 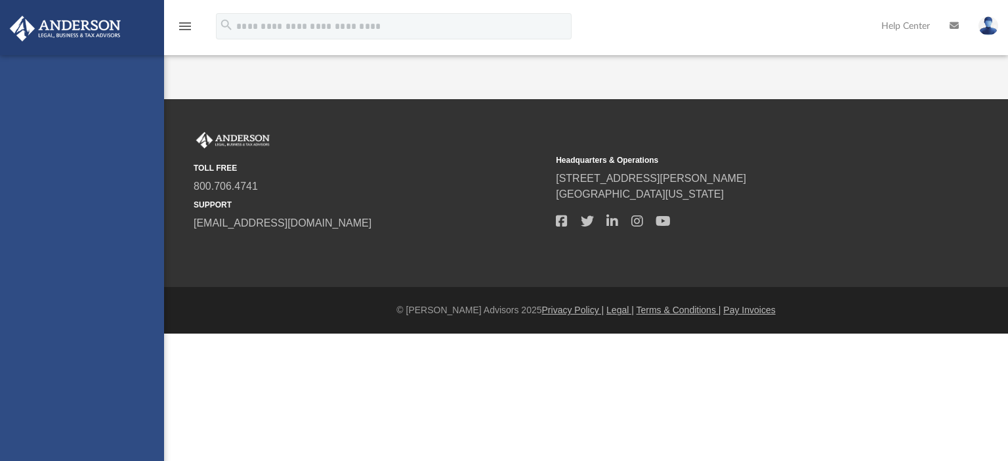 What do you see at coordinates (733, 160) in the screenshot?
I see `small: Headquarters & Operations` at bounding box center [733, 160].